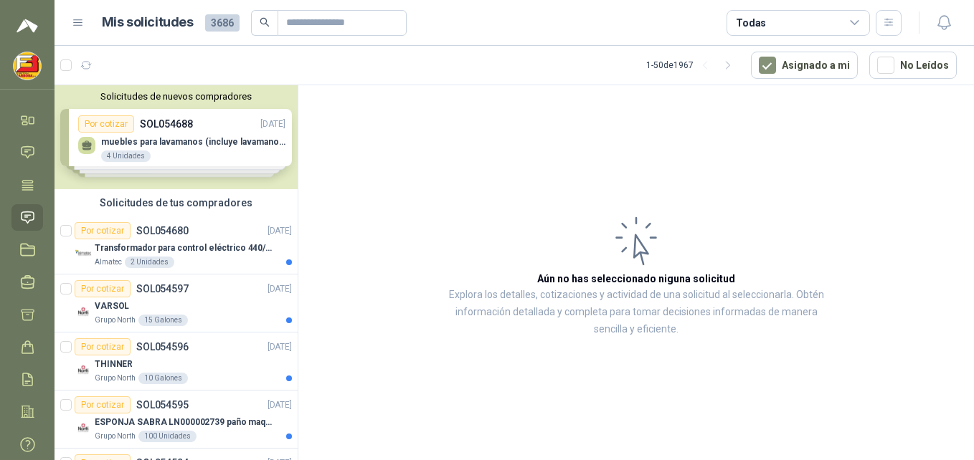  What do you see at coordinates (162, 405) in the screenshot?
I see `p: SOL054595` at bounding box center [162, 405].